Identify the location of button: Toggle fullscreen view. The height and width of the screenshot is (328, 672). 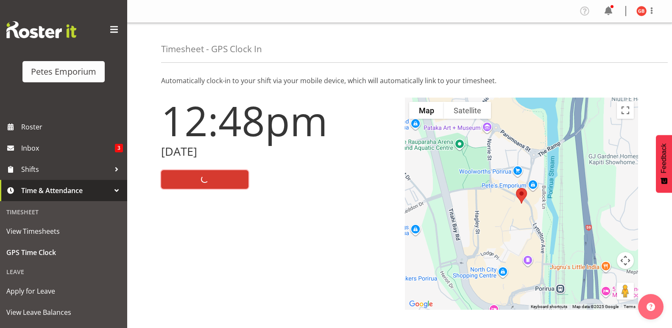
(625, 110).